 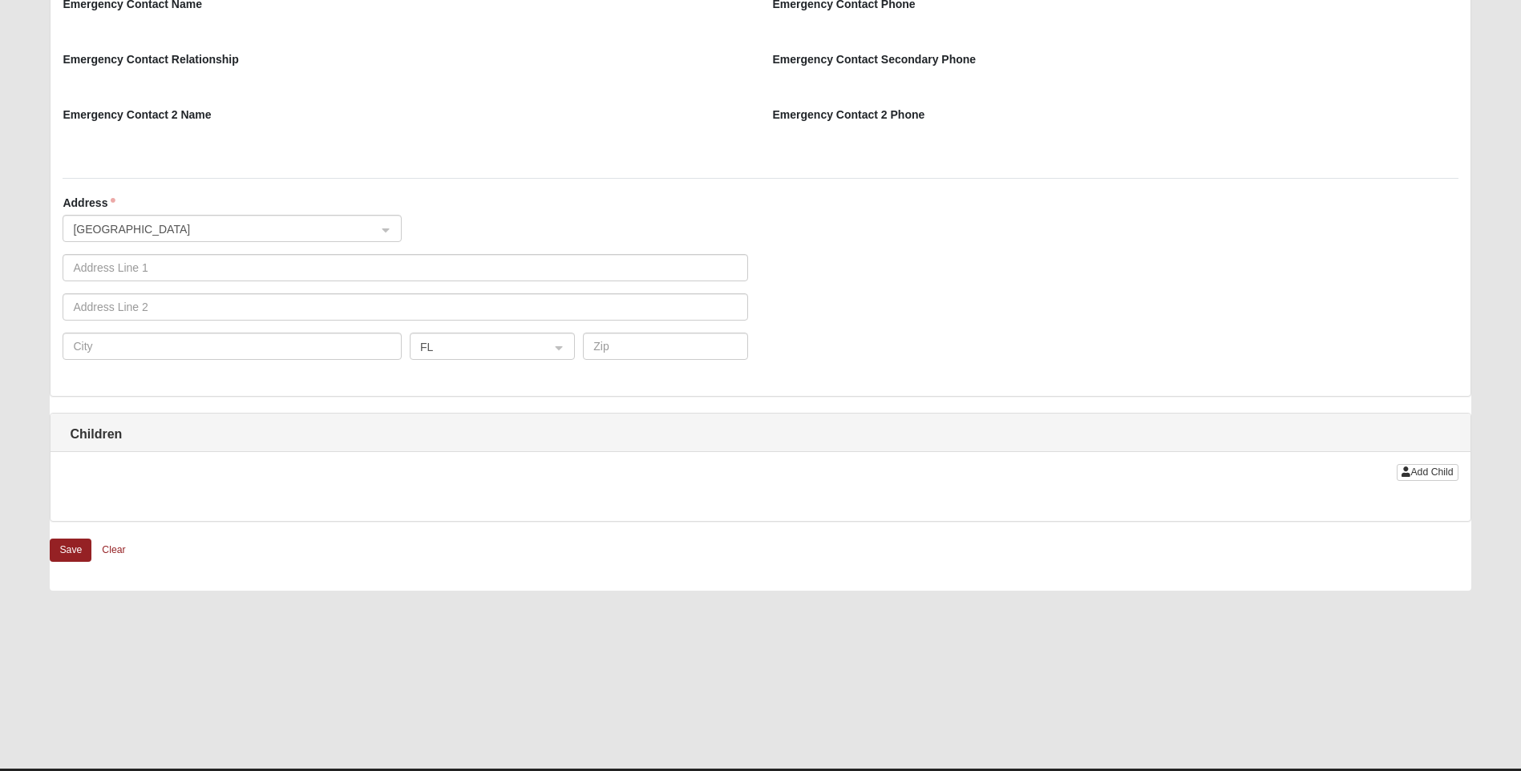 What do you see at coordinates (71, 550) in the screenshot?
I see `button: Save` at bounding box center [71, 550].